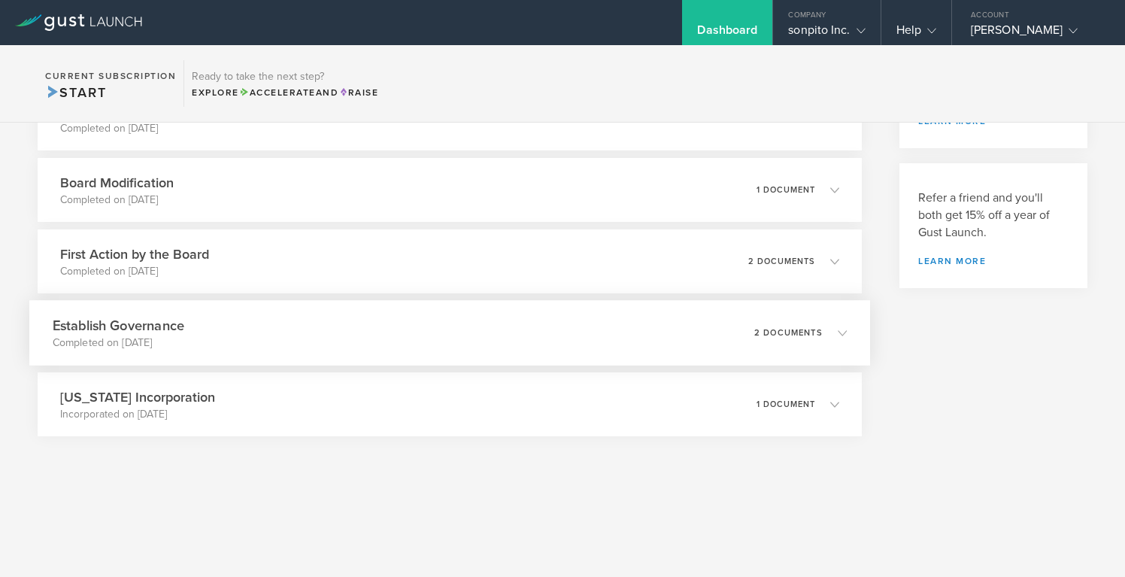 Image resolution: width=1125 pixels, height=577 pixels. I want to click on h3: First Action by the Board, so click(135, 254).